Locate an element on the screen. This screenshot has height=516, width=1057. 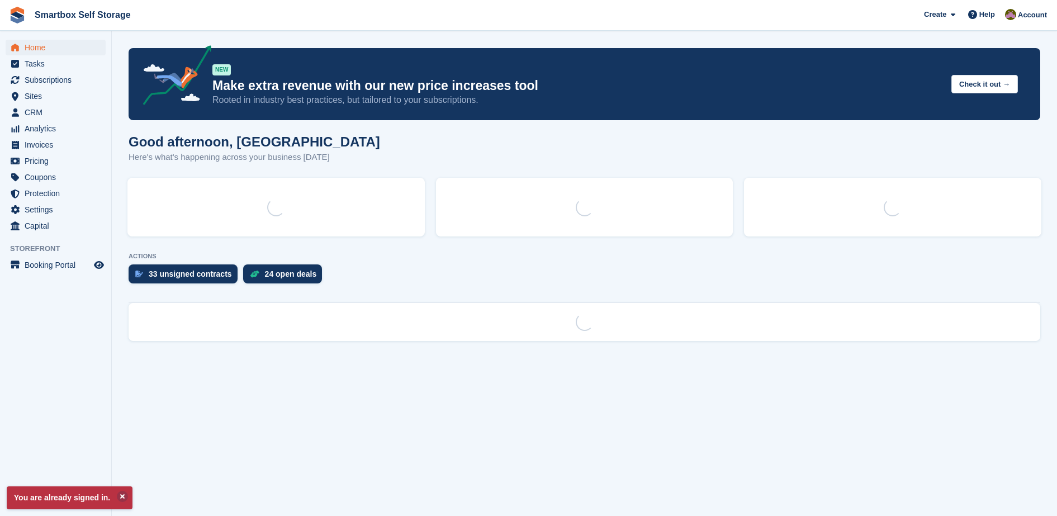
span: Create is located at coordinates (935, 15).